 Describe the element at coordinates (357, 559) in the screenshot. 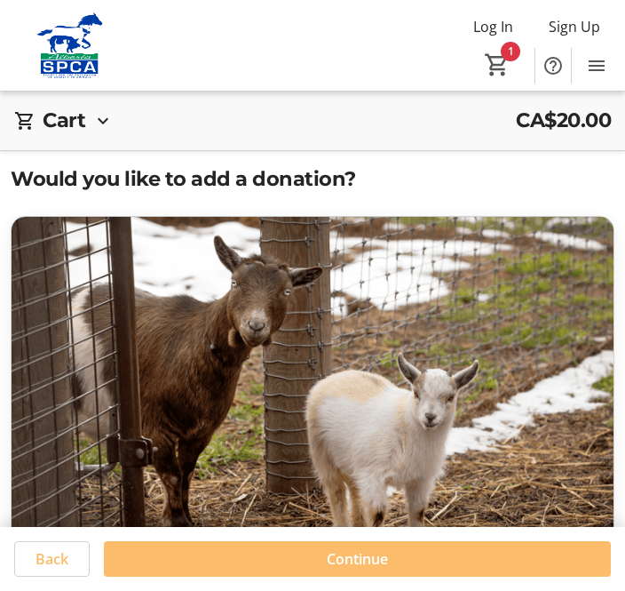

I see `span: Continue` at that location.